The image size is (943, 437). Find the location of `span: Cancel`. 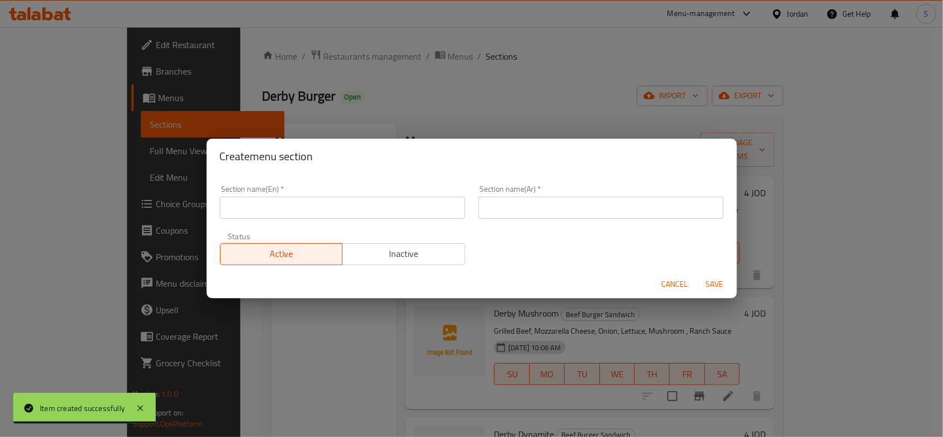

span: Cancel is located at coordinates (675, 284).